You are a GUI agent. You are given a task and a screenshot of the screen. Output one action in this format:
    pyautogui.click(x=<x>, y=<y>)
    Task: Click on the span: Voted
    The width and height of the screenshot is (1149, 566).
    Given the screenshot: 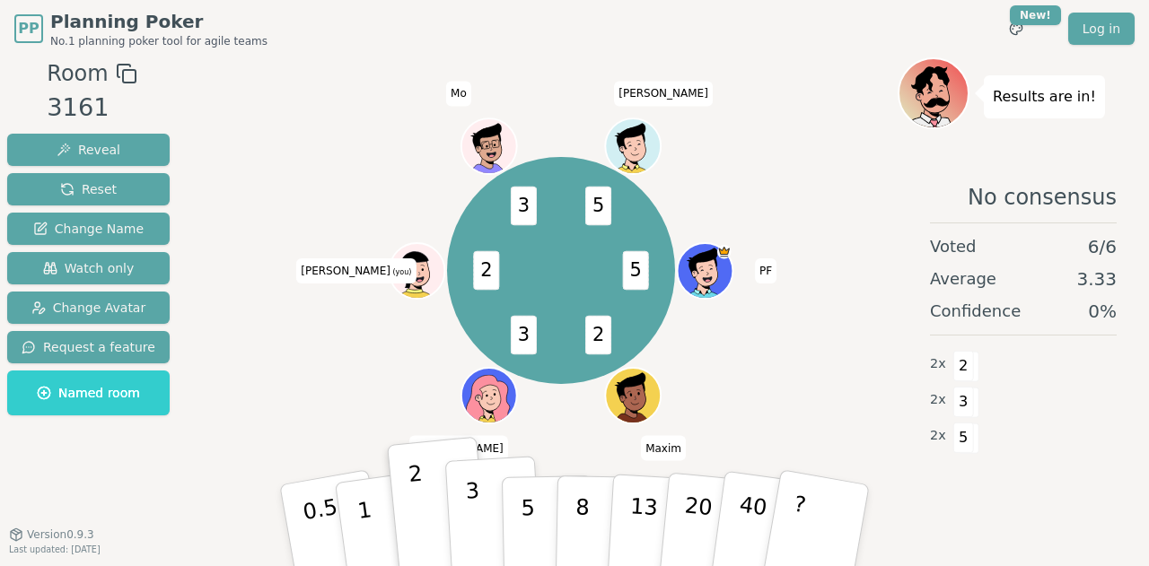 What is the action you would take?
    pyautogui.click(x=953, y=247)
    